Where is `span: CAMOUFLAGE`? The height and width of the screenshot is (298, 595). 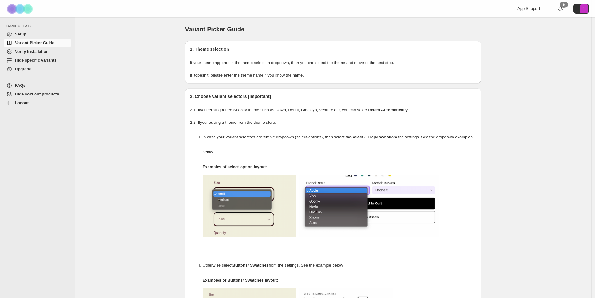 span: CAMOUFLAGE is located at coordinates (39, 26).